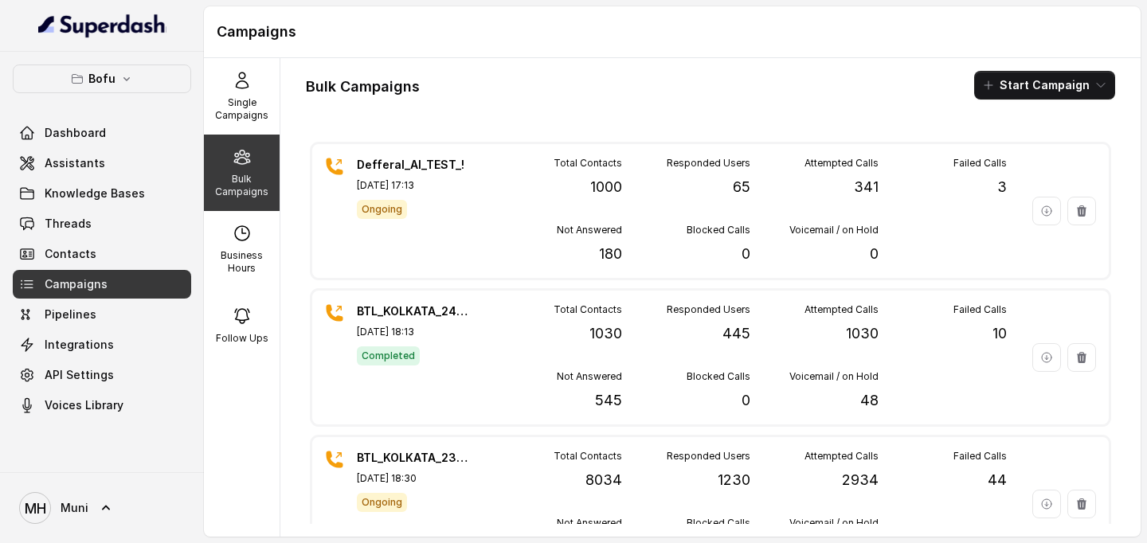 This screenshot has height=543, width=1147. Describe the element at coordinates (76, 284) in the screenshot. I see `span: Campaigns` at that location.